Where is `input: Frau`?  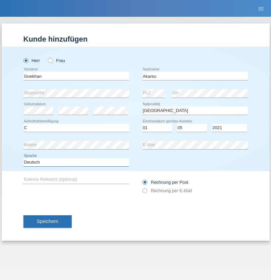
input: Frau is located at coordinates (50, 60).